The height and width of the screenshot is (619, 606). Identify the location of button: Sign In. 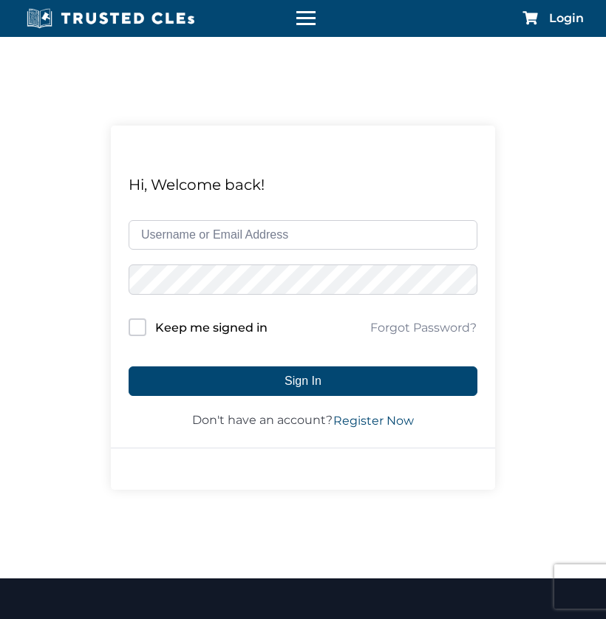
(303, 381).